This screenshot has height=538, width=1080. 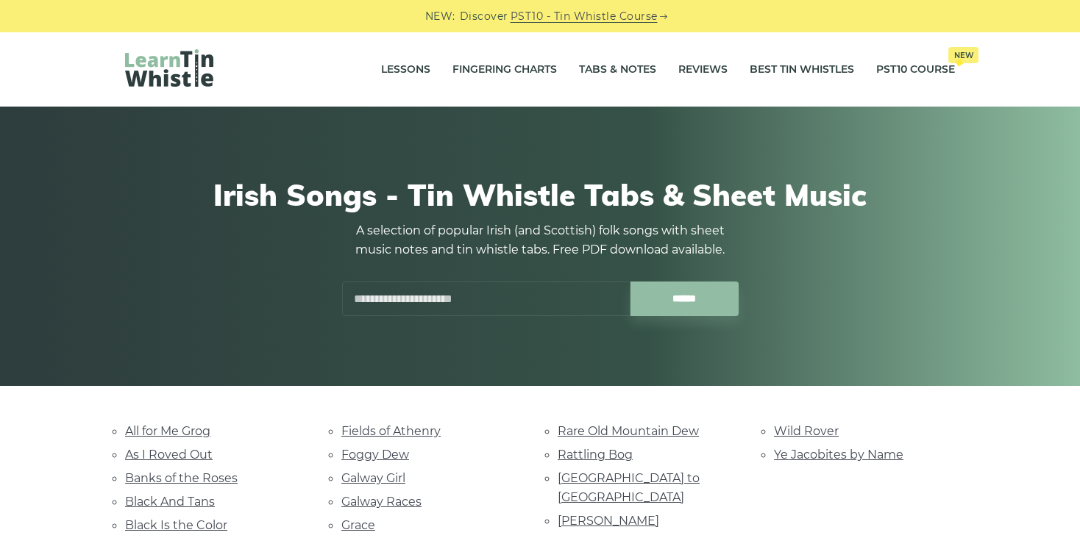 I want to click on a: Ye Jacobites by Name, so click(x=838, y=454).